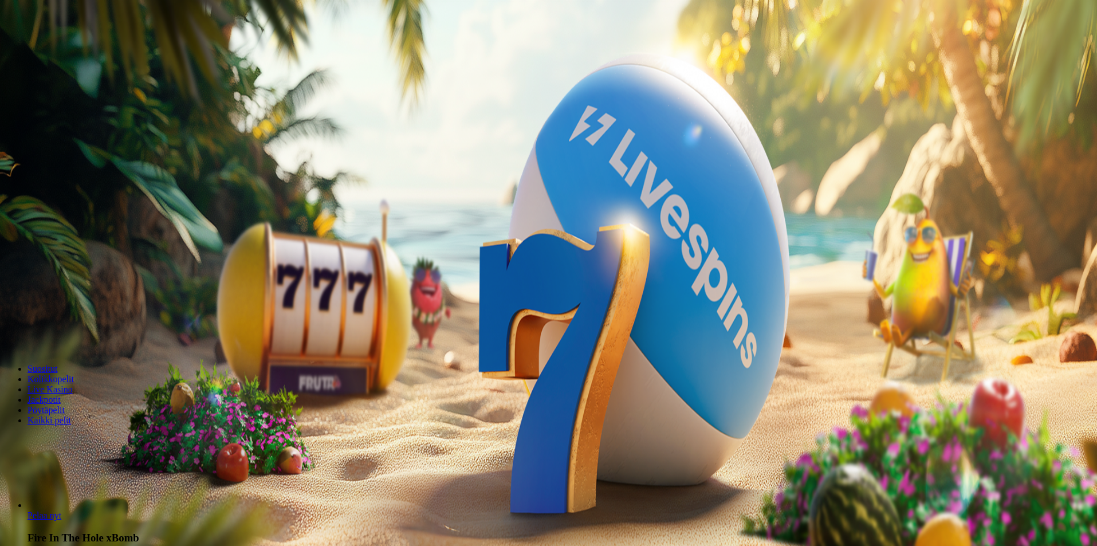 The width and height of the screenshot is (1097, 546). What do you see at coordinates (44, 399) in the screenshot?
I see `span: Jackpotit` at bounding box center [44, 399].